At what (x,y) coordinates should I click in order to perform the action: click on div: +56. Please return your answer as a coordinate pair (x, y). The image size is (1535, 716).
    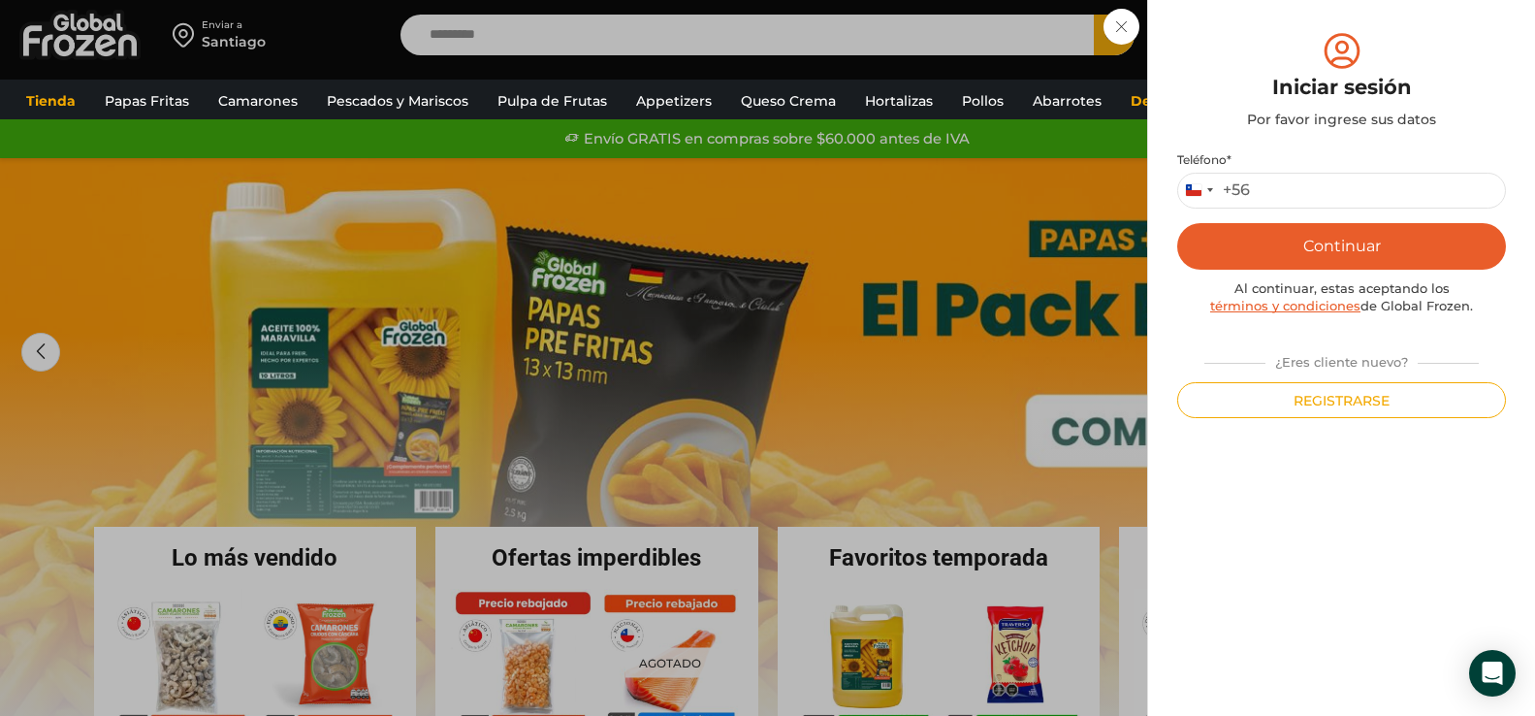
    Looking at the image, I should click on (1236, 190).